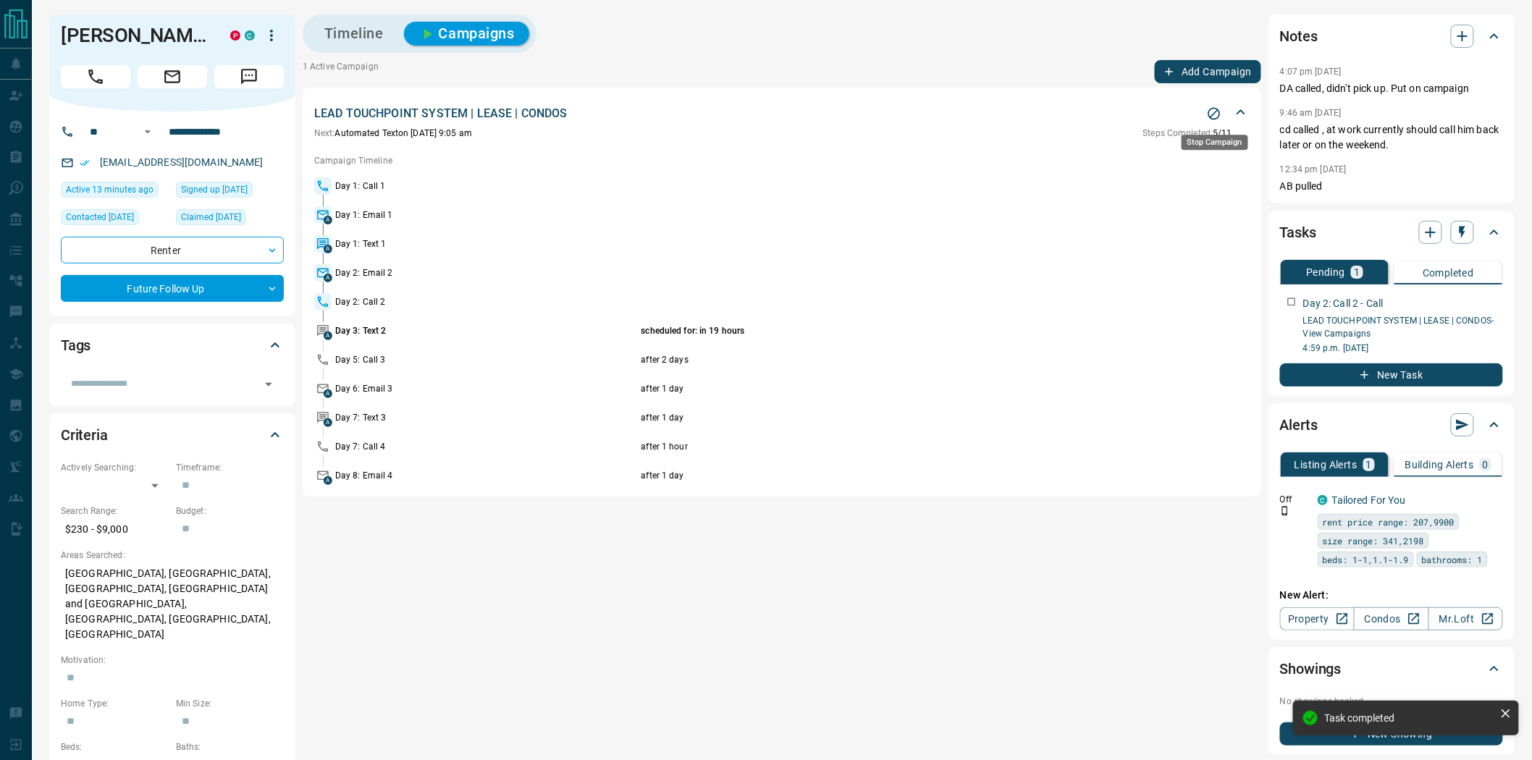  What do you see at coordinates (486, 302) in the screenshot?
I see `p: Day 2: Call 2` at bounding box center [486, 302].